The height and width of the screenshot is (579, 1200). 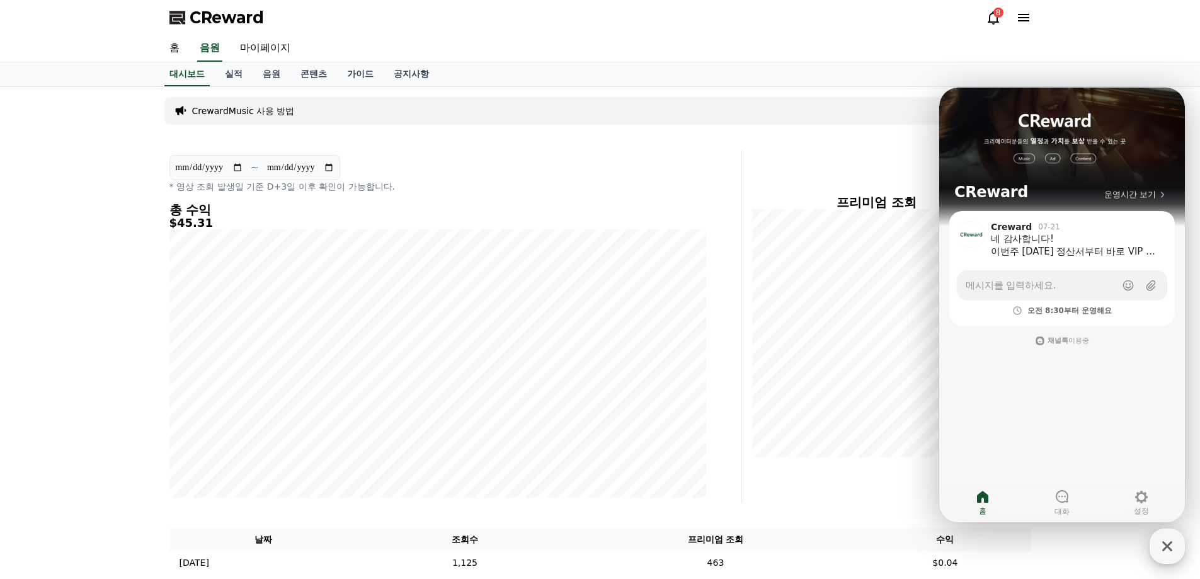 I want to click on h1: CReward, so click(x=52, y=105).